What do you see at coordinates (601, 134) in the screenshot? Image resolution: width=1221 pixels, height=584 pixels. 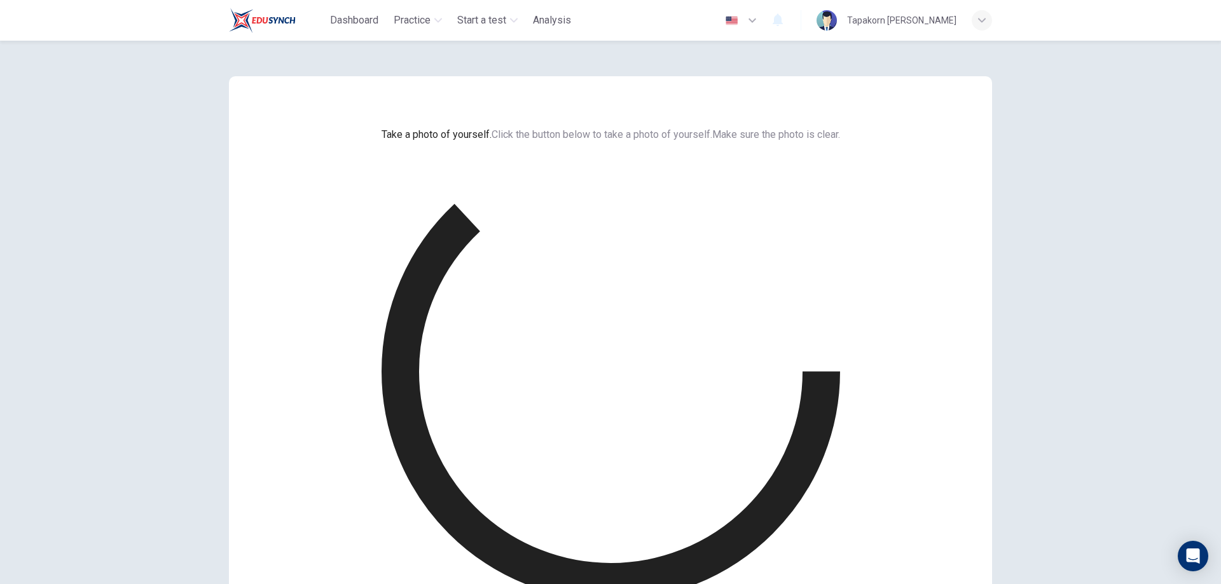 I see `span: Click the button below to take a photo of yourself.` at bounding box center [601, 134].